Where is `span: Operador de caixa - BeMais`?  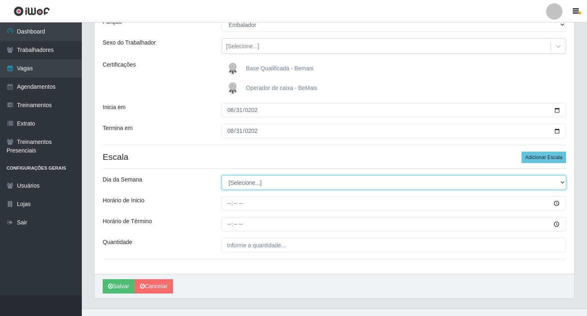
span: Operador de caixa - BeMais is located at coordinates (282, 88).